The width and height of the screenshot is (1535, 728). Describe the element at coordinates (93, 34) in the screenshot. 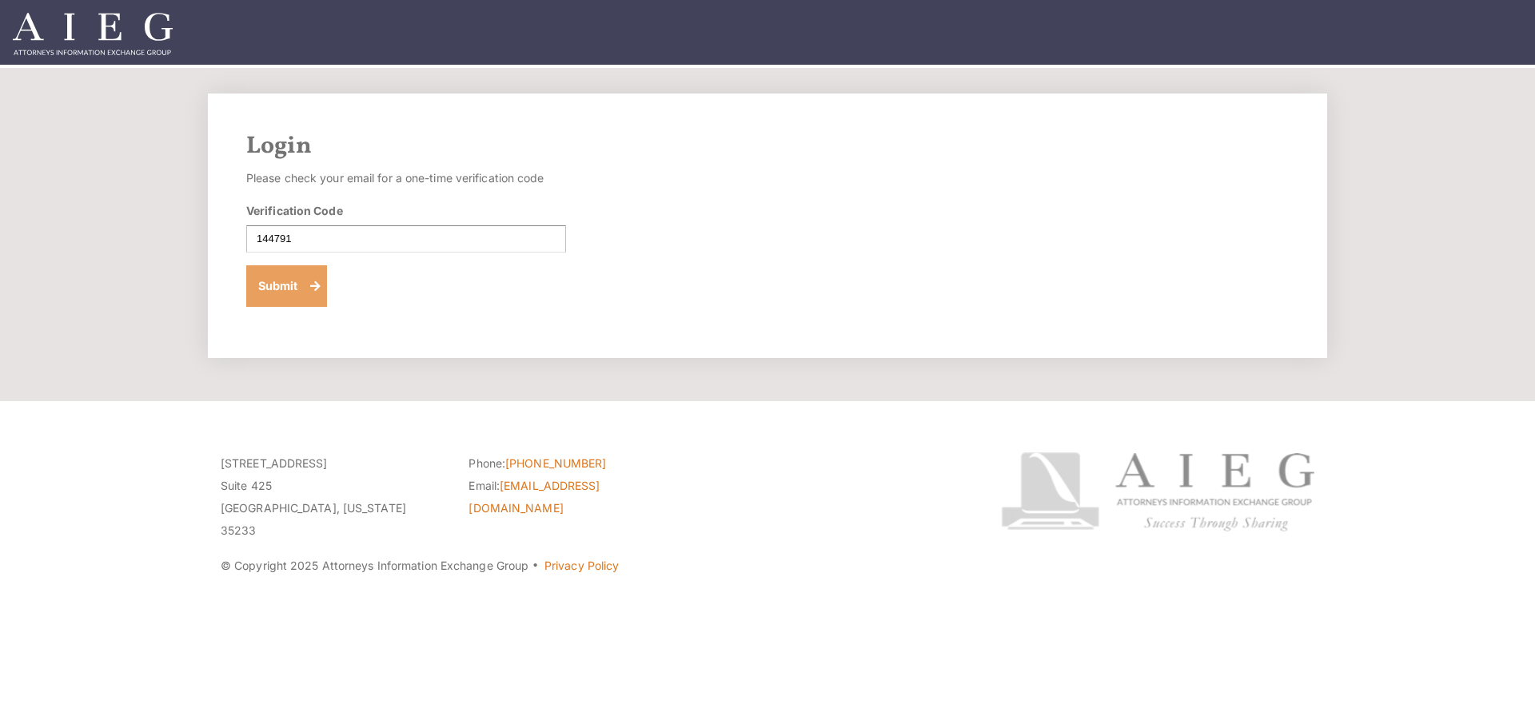

I see `img: Attorneys Information Exchange Group` at that location.